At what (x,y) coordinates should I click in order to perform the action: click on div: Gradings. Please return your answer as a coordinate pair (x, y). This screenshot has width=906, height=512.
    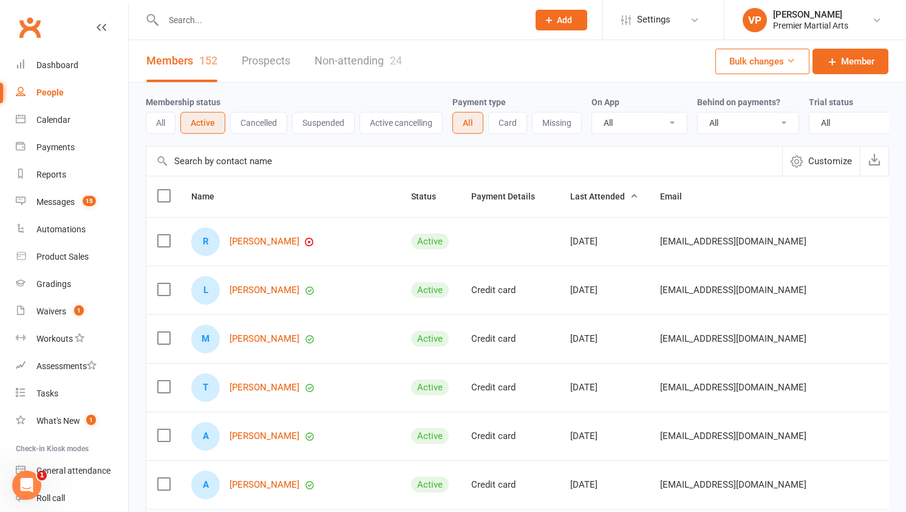
    Looking at the image, I should click on (53, 284).